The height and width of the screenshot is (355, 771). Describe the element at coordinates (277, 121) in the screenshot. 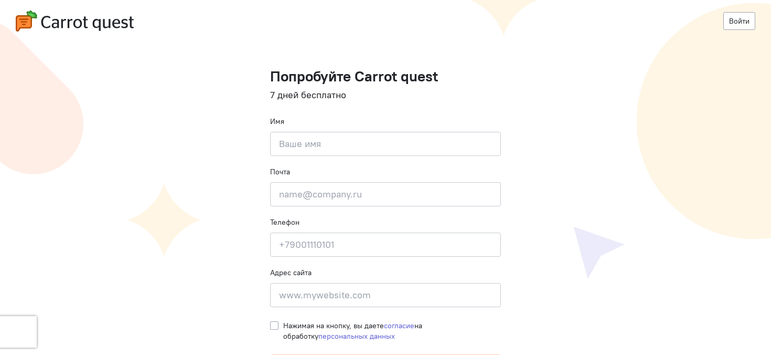

I see `label: Имя` at that location.